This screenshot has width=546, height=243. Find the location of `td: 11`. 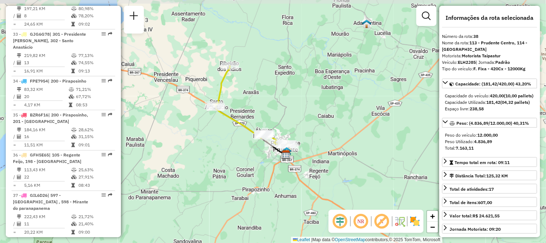

td: 11 is located at coordinates (47, 224).